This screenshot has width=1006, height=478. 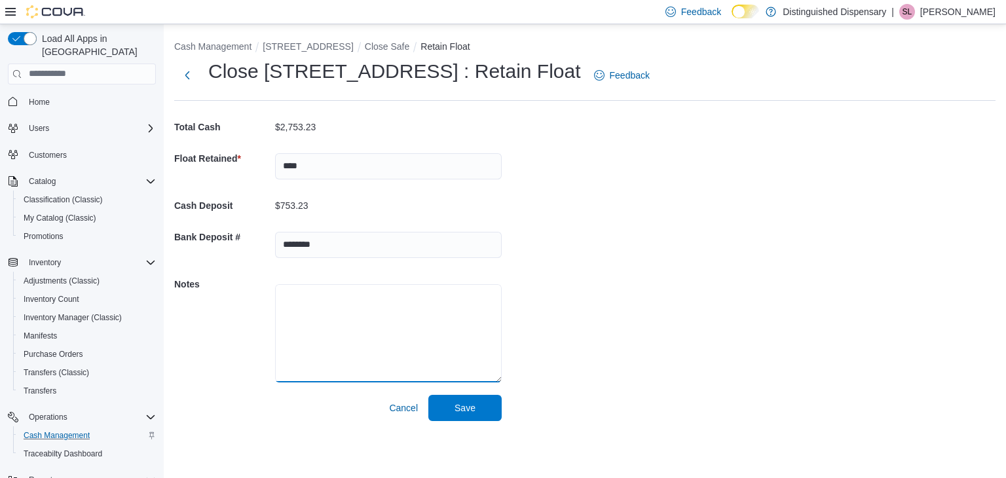 What do you see at coordinates (73, 318) in the screenshot?
I see `a: Inventory Manager (Classic)` at bounding box center [73, 318].